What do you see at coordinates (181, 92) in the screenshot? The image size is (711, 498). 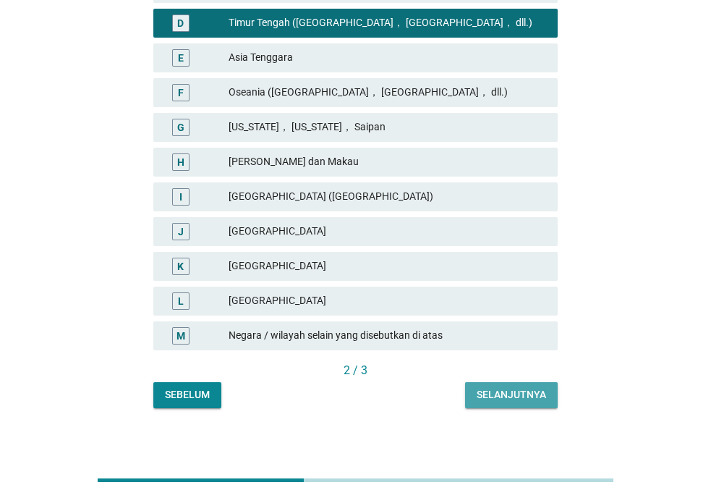 I see `div: F` at bounding box center [181, 92].